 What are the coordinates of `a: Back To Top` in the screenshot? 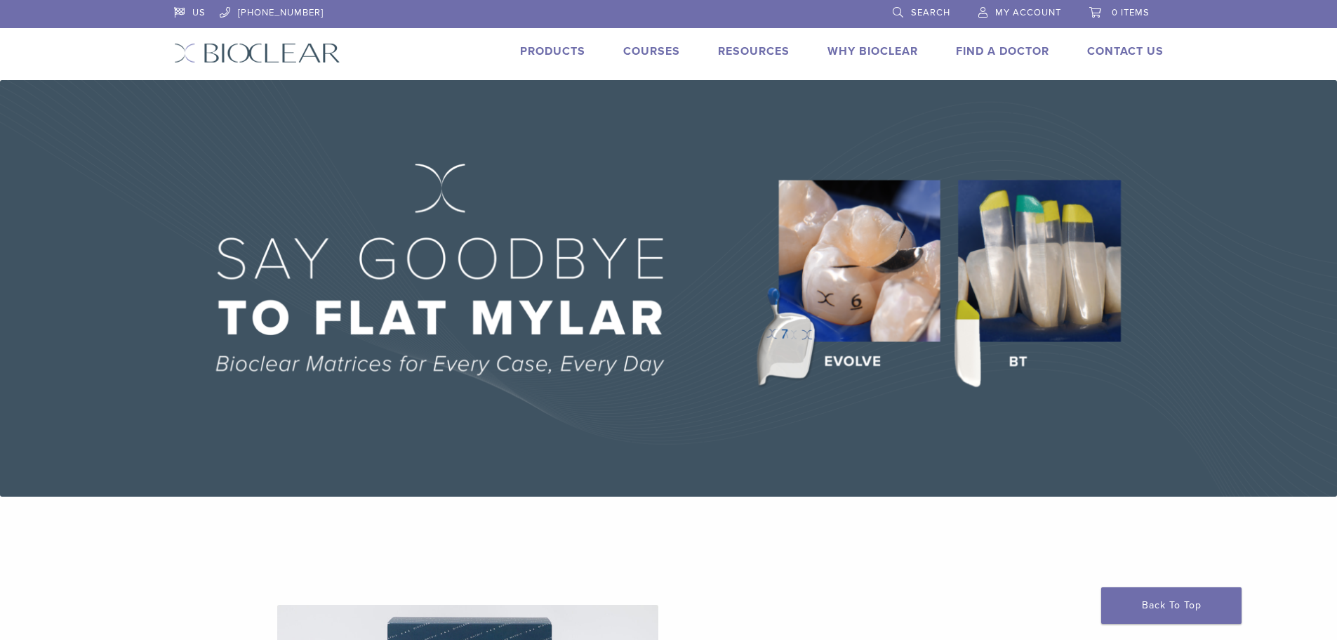 It's located at (1172, 605).